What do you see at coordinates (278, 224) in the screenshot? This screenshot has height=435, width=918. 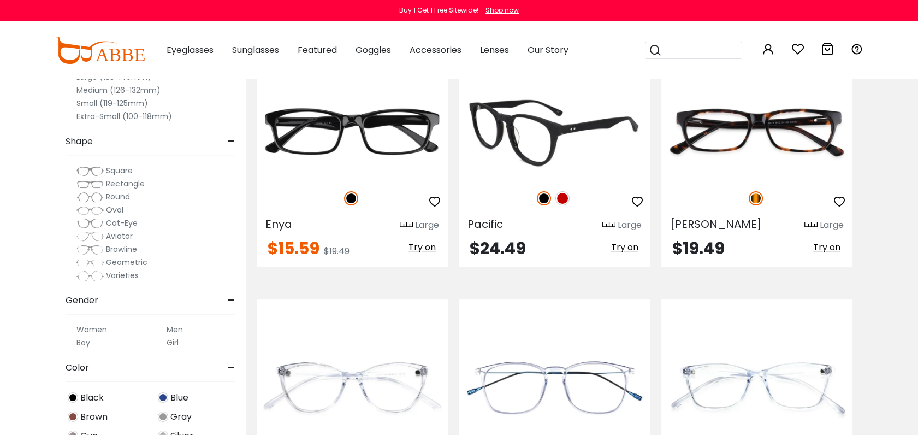 I see `span: Enya` at bounding box center [278, 224].